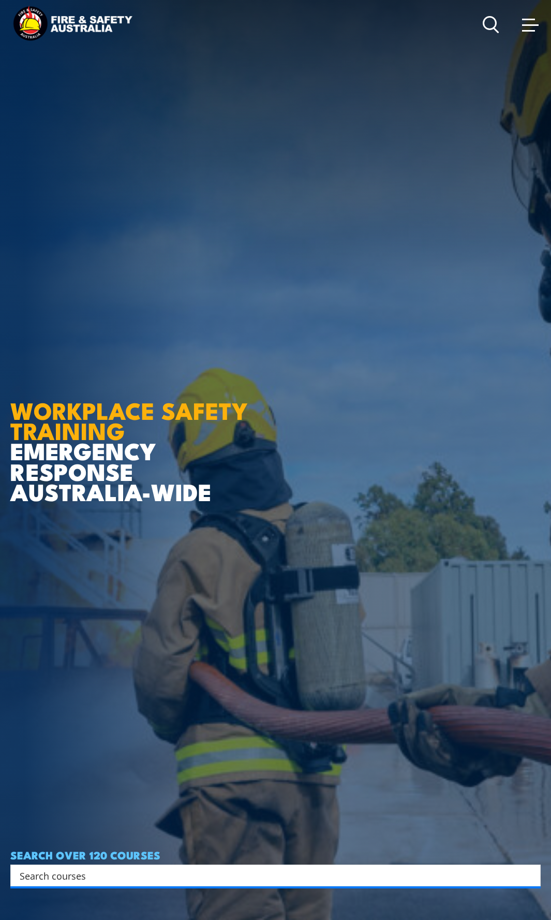 The image size is (551, 920). Describe the element at coordinates (129, 420) in the screenshot. I see `strong: WORKPLACE SAFETY TRAINING` at that location.